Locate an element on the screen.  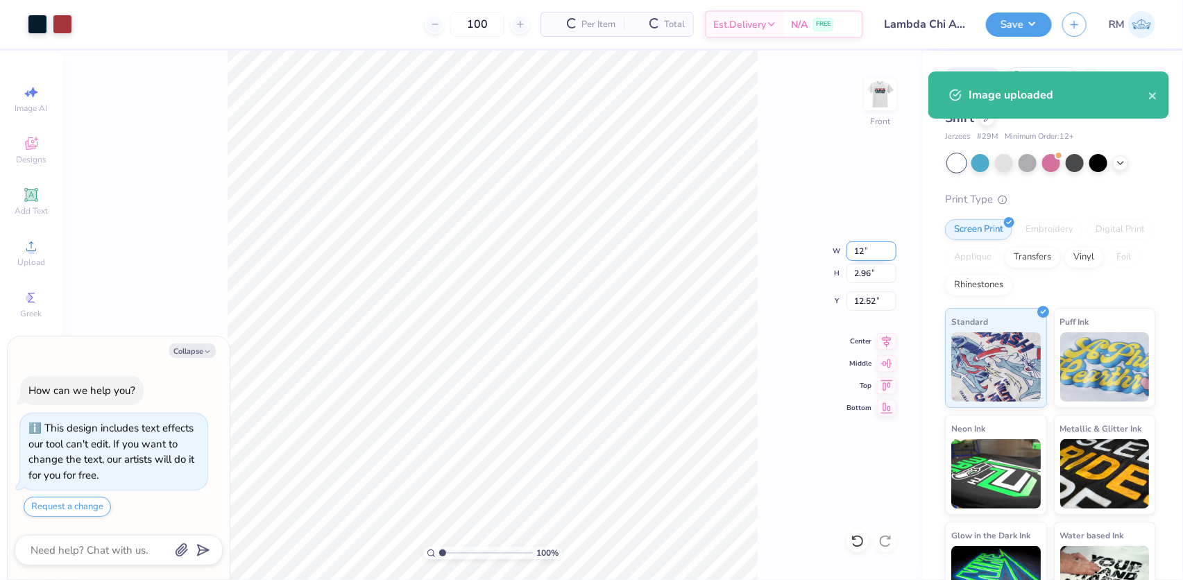
span: Puff Ink is located at coordinates (1075, 321).